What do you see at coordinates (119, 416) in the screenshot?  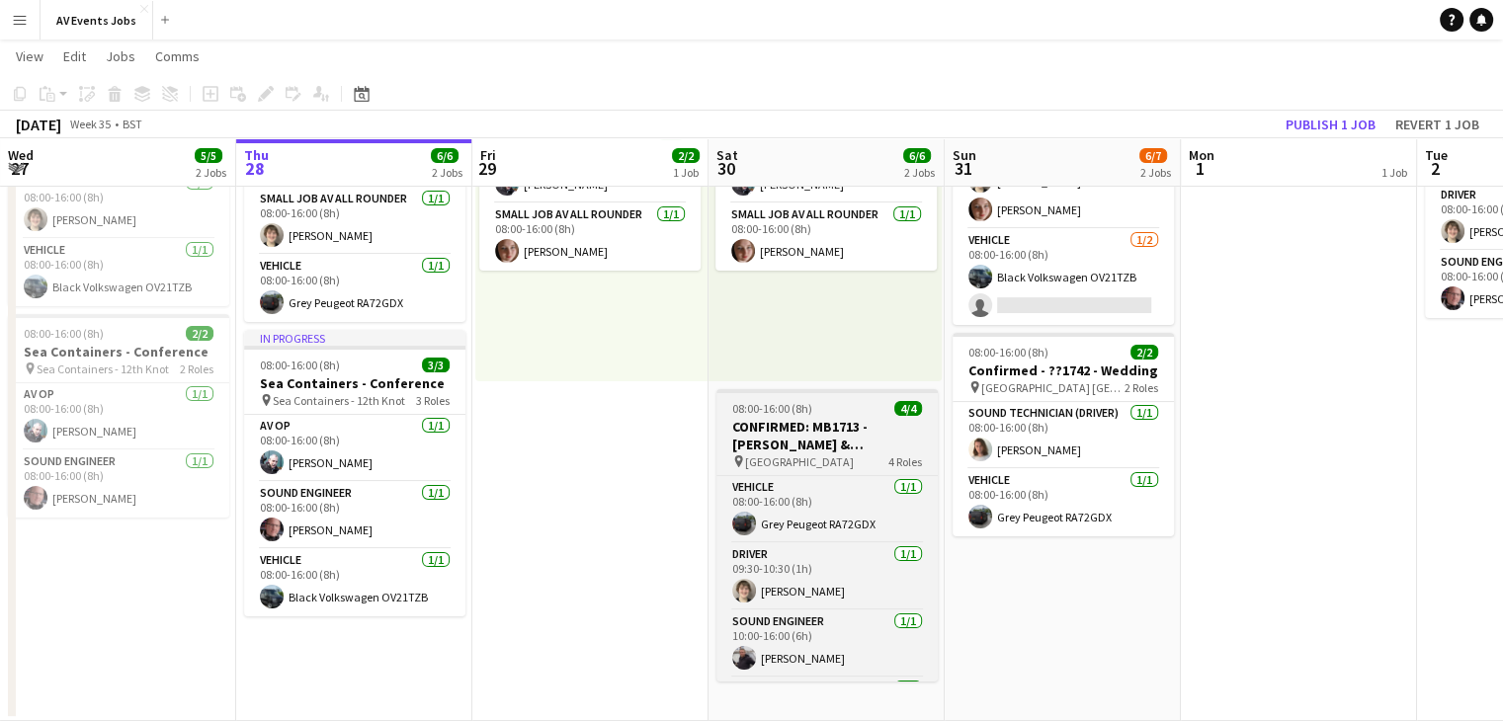 I see `app-job-card: 08:00-16:00 (8h)2/2Sea Containers - Conference Sea Containers - 12th Knot2 RolesAV Op1/108:00-16:...` at bounding box center [119, 416].